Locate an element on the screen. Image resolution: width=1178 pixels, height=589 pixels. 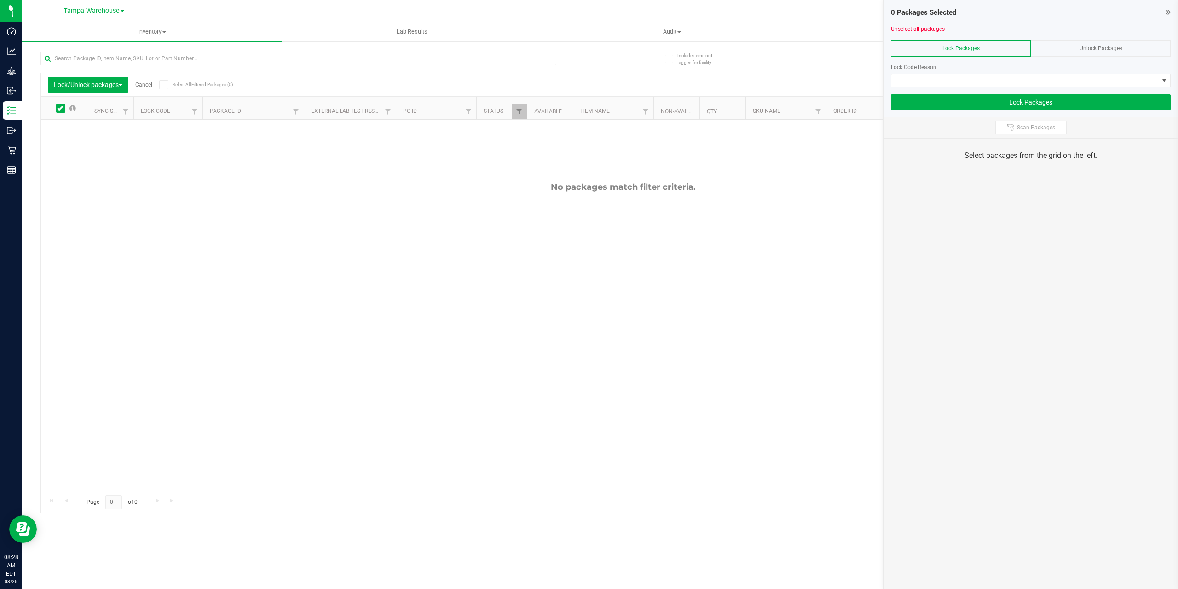
a: Item Name is located at coordinates (595, 111).